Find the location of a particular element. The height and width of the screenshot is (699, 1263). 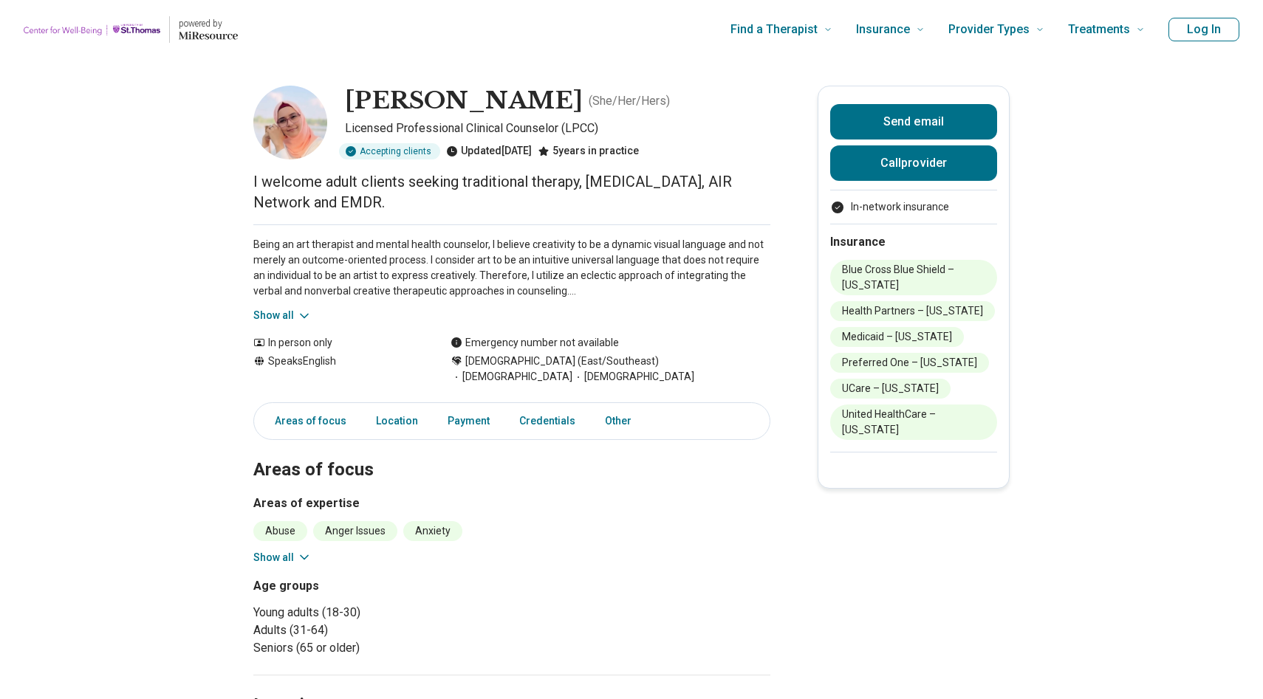

p: Licensed Professional Clinical Counselor (LPCC) is located at coordinates (557, 128).